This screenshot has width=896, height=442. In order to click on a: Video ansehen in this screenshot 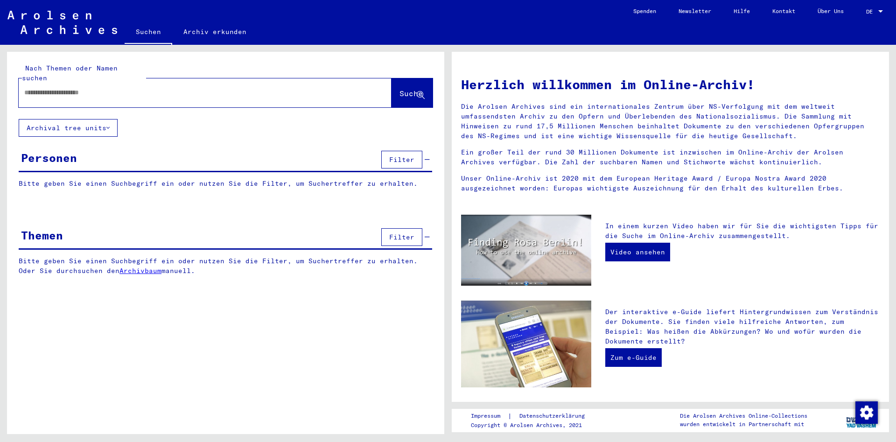, I will do `click(638, 252)`.